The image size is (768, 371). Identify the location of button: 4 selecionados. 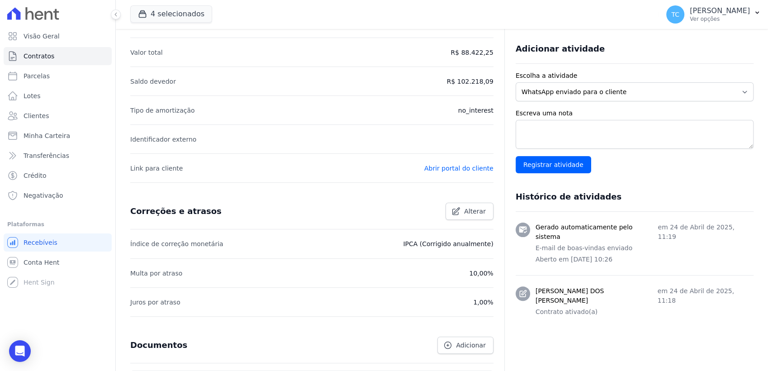
(171, 14).